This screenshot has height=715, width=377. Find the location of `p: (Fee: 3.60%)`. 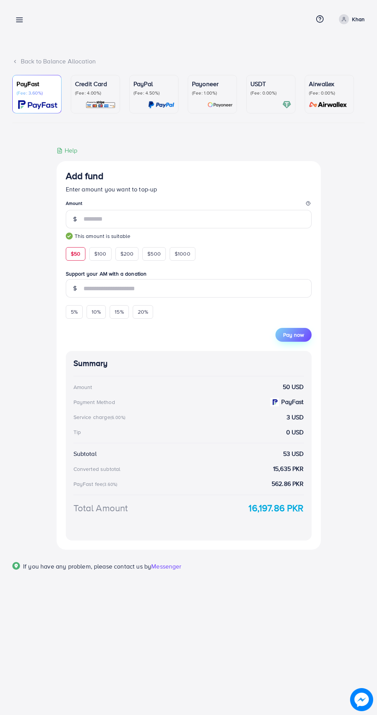

p: (Fee: 3.60%) is located at coordinates (37, 93).